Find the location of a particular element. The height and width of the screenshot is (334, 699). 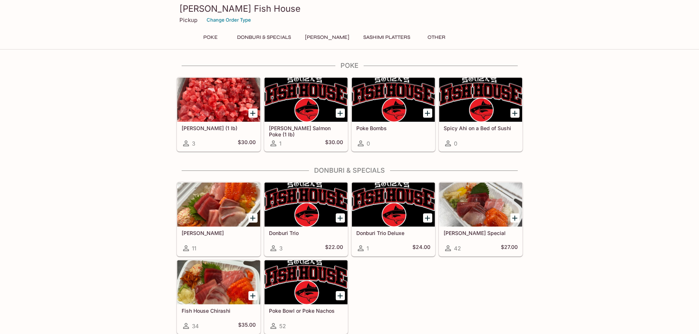

div: Ahi Poke (1 lb) is located at coordinates (219, 100).